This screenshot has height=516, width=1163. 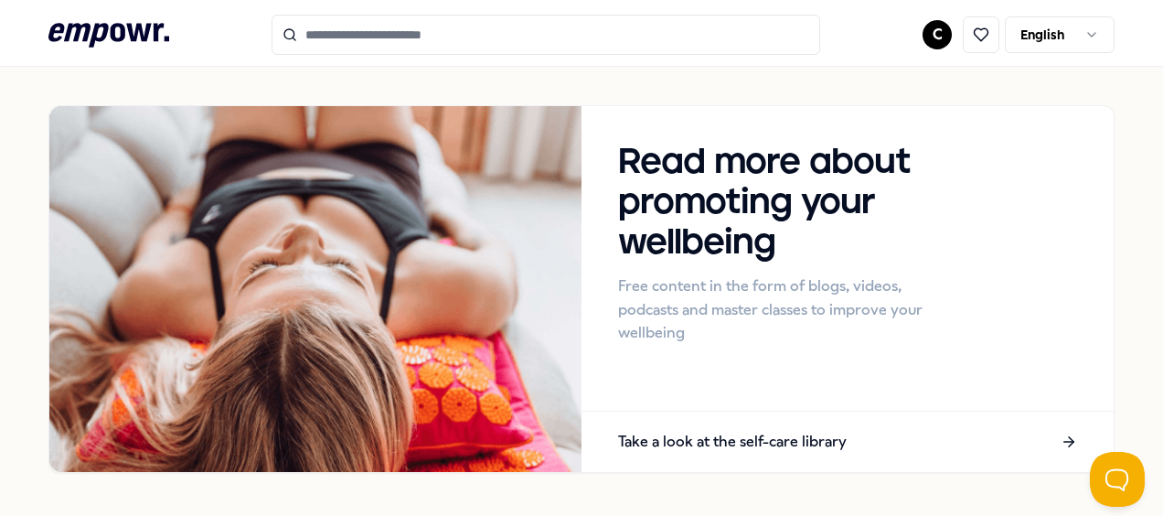 I want to click on button: C, so click(x=937, y=35).